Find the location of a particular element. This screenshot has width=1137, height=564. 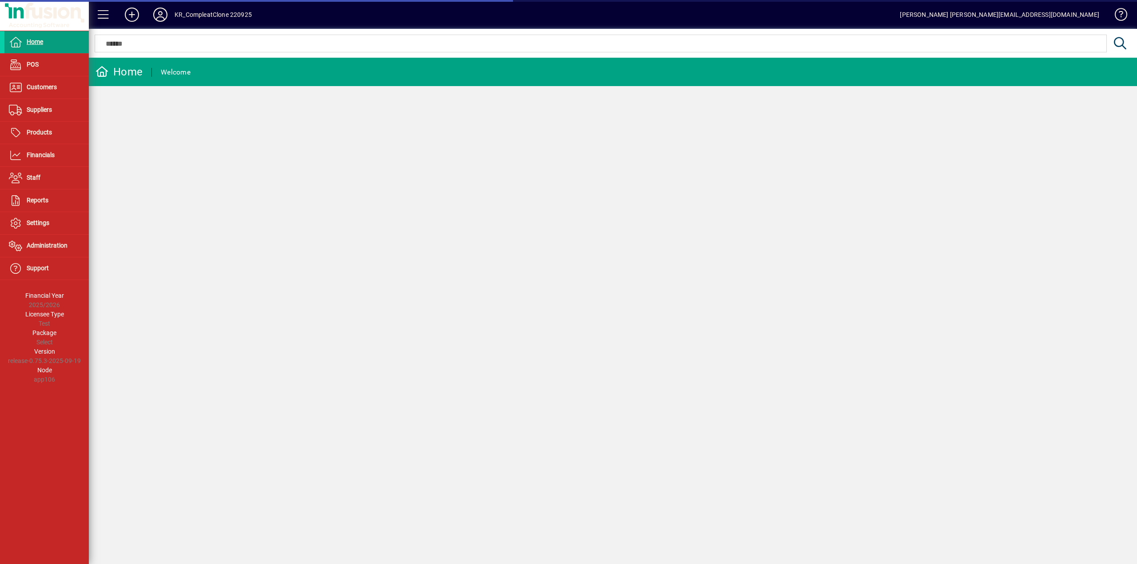

span: Support is located at coordinates (38, 268).